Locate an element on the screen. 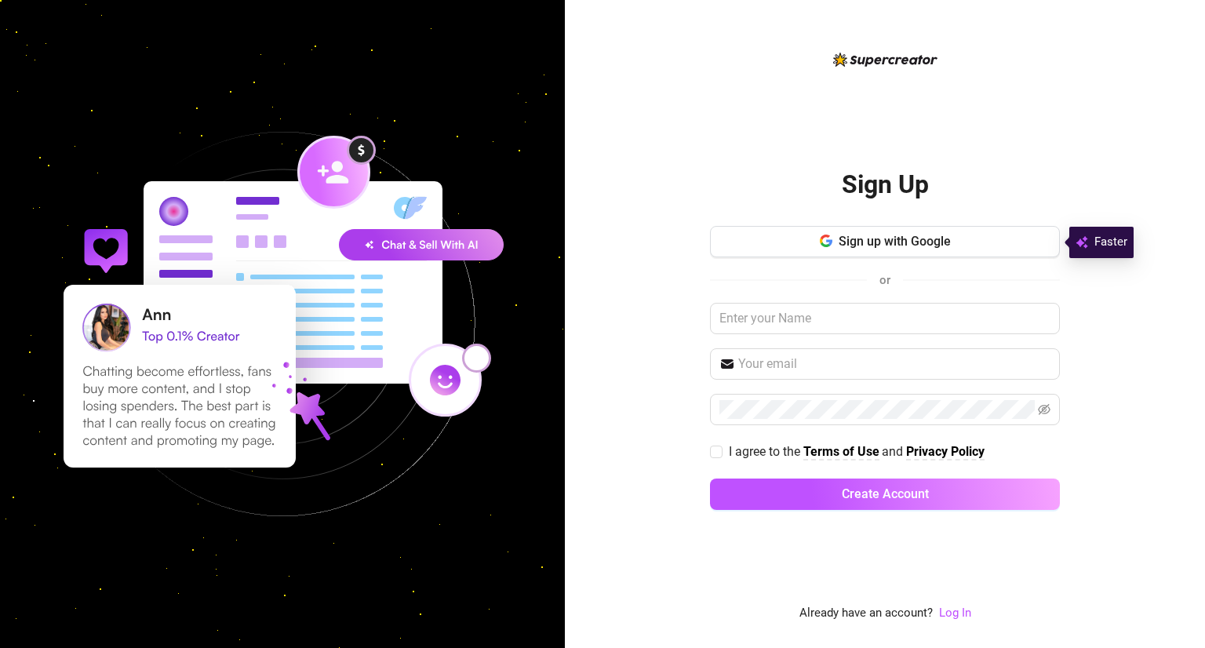 This screenshot has height=648, width=1205. button: Sign up with Google is located at coordinates (885, 242).